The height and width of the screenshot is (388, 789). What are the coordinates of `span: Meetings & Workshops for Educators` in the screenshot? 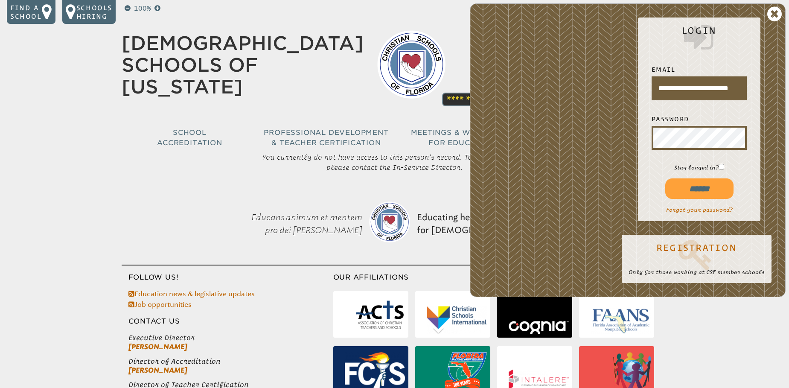 It's located at (463, 137).